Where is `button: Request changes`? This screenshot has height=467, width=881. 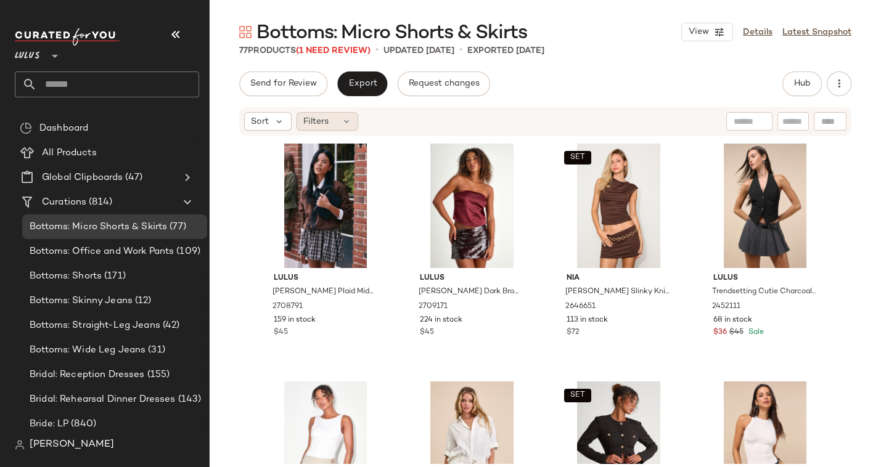 button: Request changes is located at coordinates (444, 84).